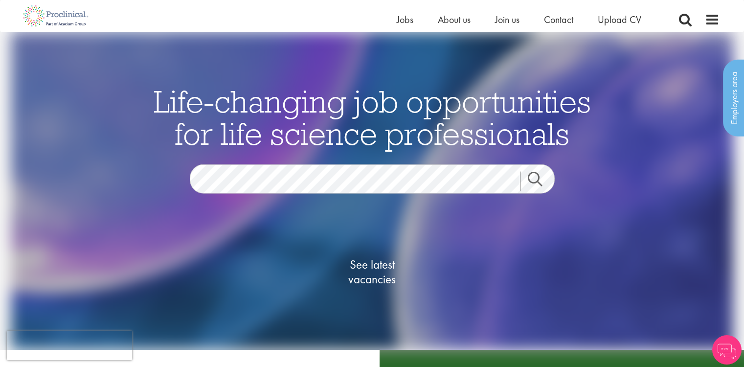  What do you see at coordinates (541, 181) in the screenshot?
I see `a: Job search submit button` at bounding box center [541, 181].